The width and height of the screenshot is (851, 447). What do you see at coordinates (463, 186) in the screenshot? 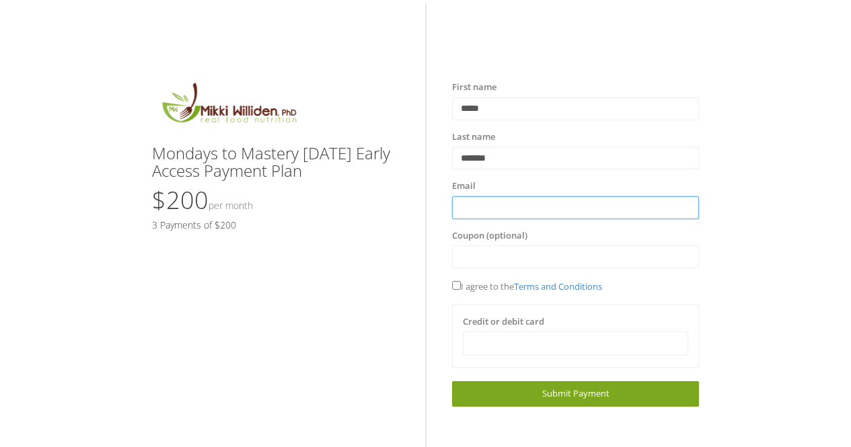
I see `label: Email` at bounding box center [463, 186].